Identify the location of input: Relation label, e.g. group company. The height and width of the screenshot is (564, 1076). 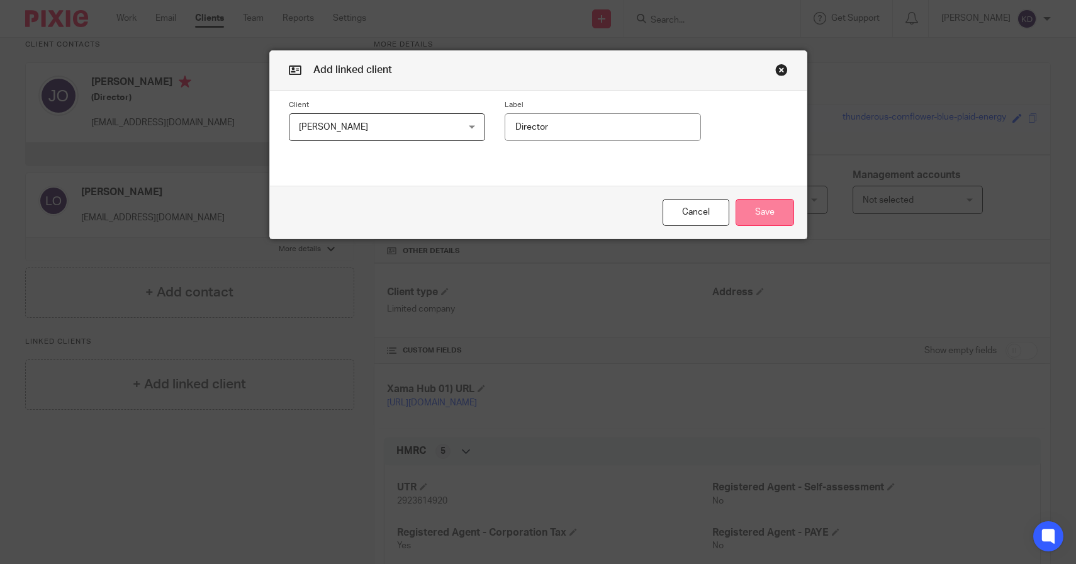
(603, 127).